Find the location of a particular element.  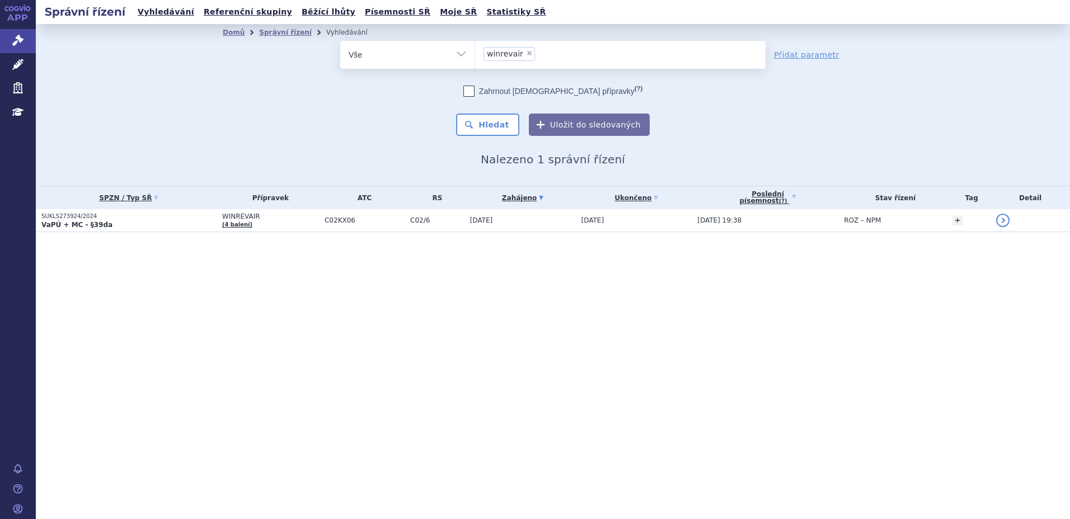

a: Referenční skupiny is located at coordinates (248, 12).